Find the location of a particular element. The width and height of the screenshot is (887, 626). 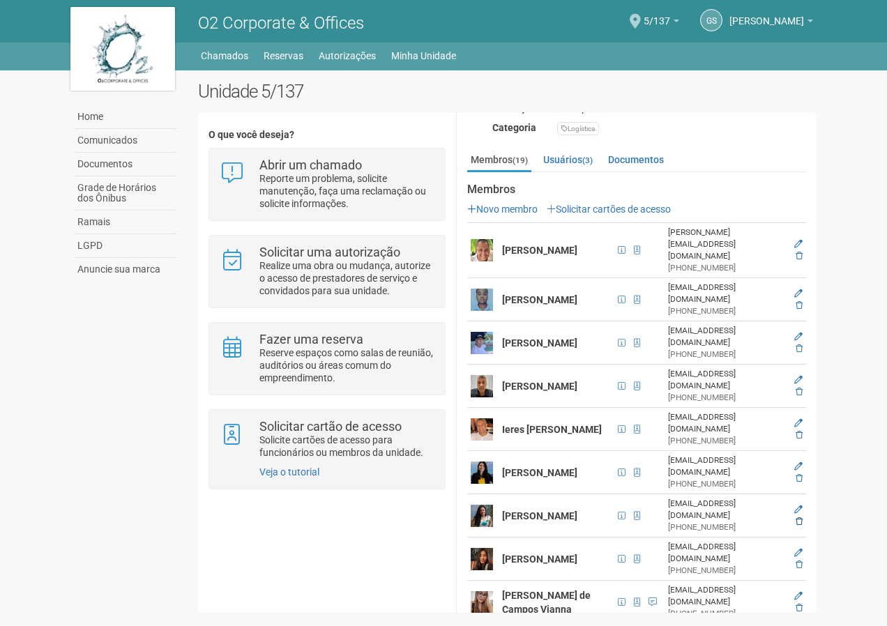

small: (19) is located at coordinates (520, 160).